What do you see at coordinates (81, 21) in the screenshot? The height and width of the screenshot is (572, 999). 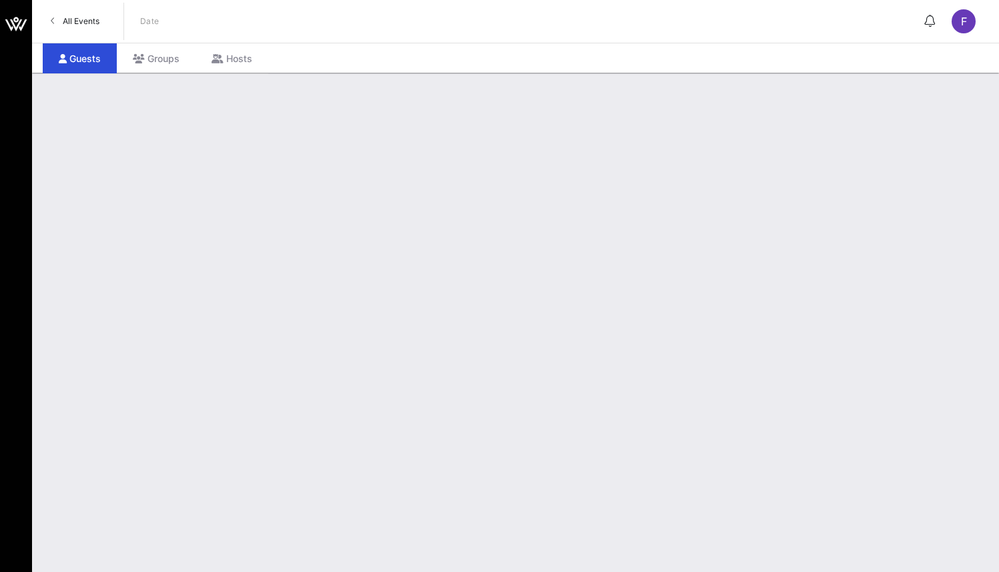 I see `span: All Events` at bounding box center [81, 21].